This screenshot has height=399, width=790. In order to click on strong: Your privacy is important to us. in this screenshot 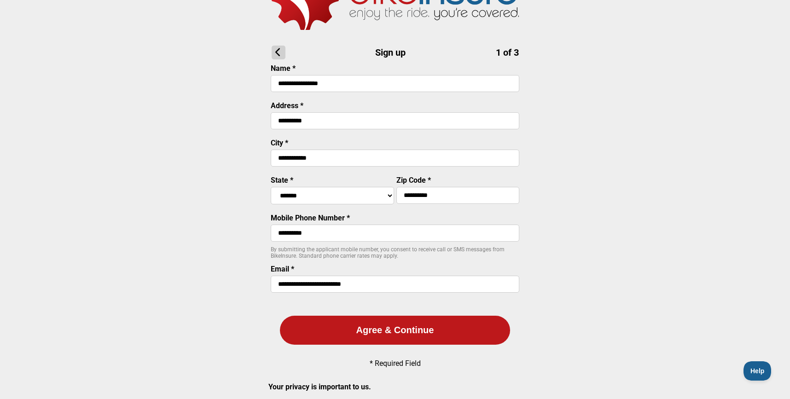, I will do `click(320, 387)`.